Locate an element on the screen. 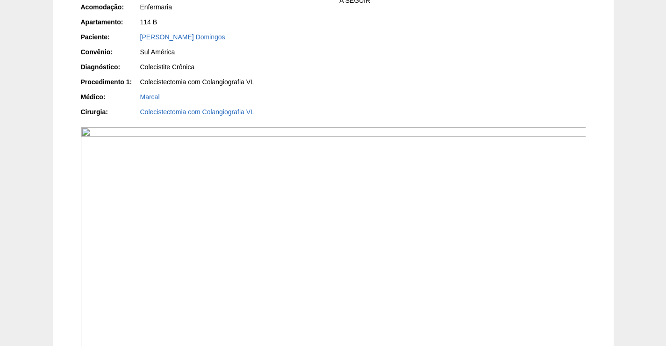 Image resolution: width=666 pixels, height=346 pixels. div: Médico: is located at coordinates (110, 97).